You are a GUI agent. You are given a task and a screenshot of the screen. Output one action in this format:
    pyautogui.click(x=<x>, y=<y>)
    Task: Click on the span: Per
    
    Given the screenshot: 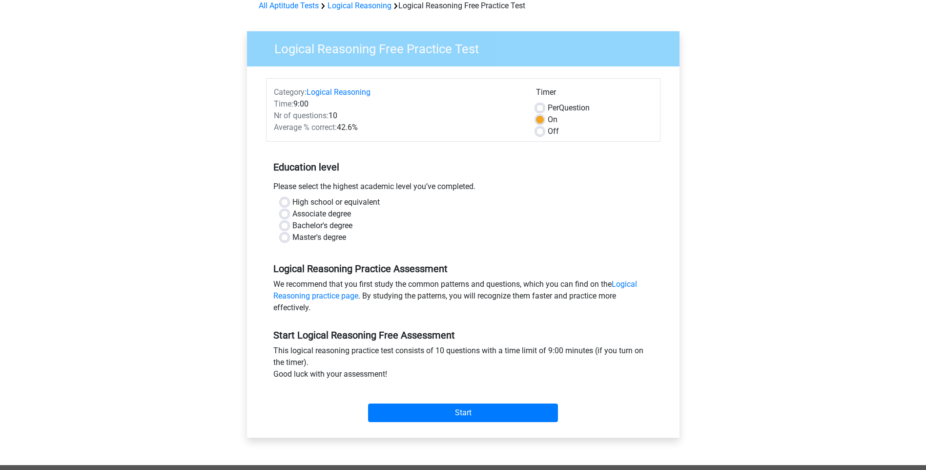 What is the action you would take?
    pyautogui.click(x=553, y=107)
    